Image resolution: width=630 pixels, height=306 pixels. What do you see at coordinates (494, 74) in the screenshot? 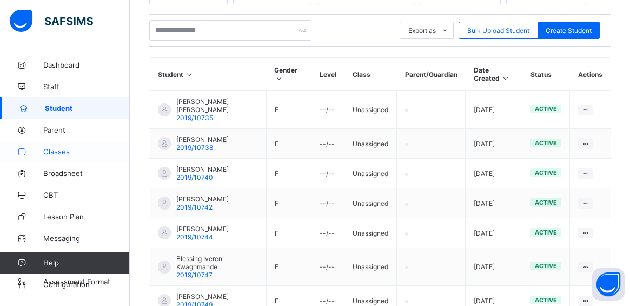
I see `th: Date Created` at bounding box center [494, 74].